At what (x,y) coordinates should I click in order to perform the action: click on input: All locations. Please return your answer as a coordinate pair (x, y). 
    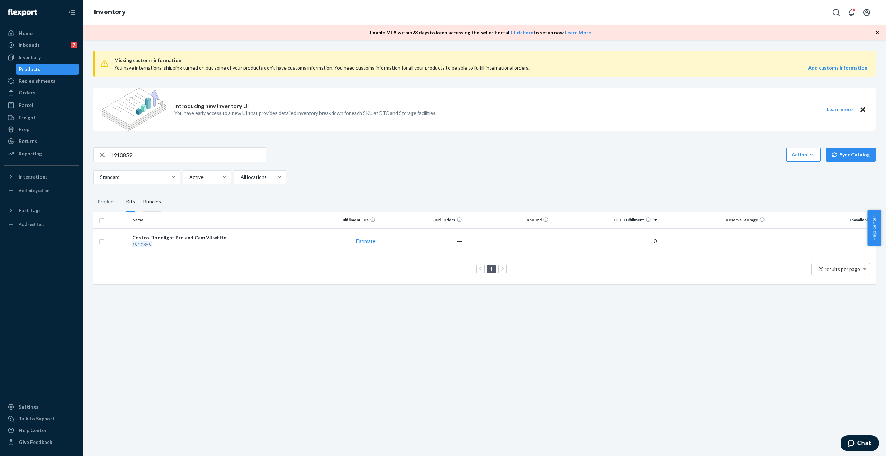
    Looking at the image, I should click on (240, 177).